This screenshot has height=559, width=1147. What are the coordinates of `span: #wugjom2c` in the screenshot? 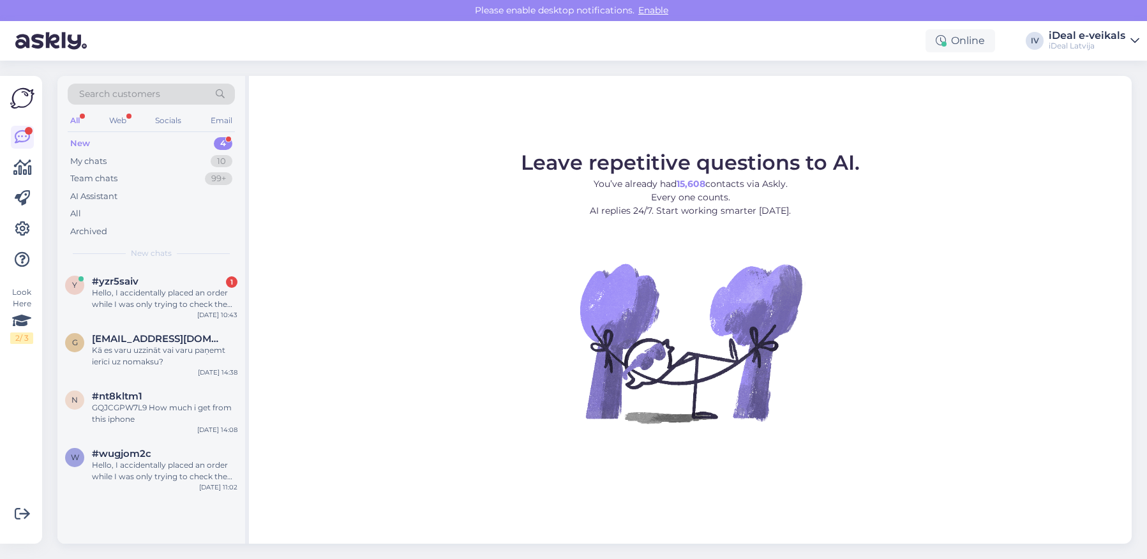 It's located at (121, 454).